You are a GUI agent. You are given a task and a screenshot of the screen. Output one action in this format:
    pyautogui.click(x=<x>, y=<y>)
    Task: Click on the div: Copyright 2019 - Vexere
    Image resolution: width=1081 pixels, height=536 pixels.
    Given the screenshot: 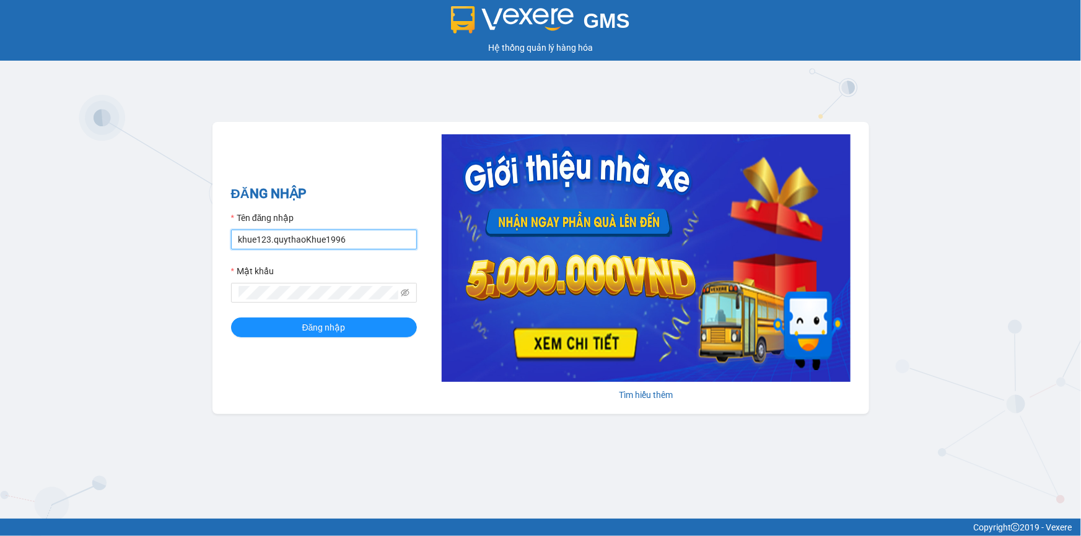 What is the action you would take?
    pyautogui.click(x=540, y=528)
    